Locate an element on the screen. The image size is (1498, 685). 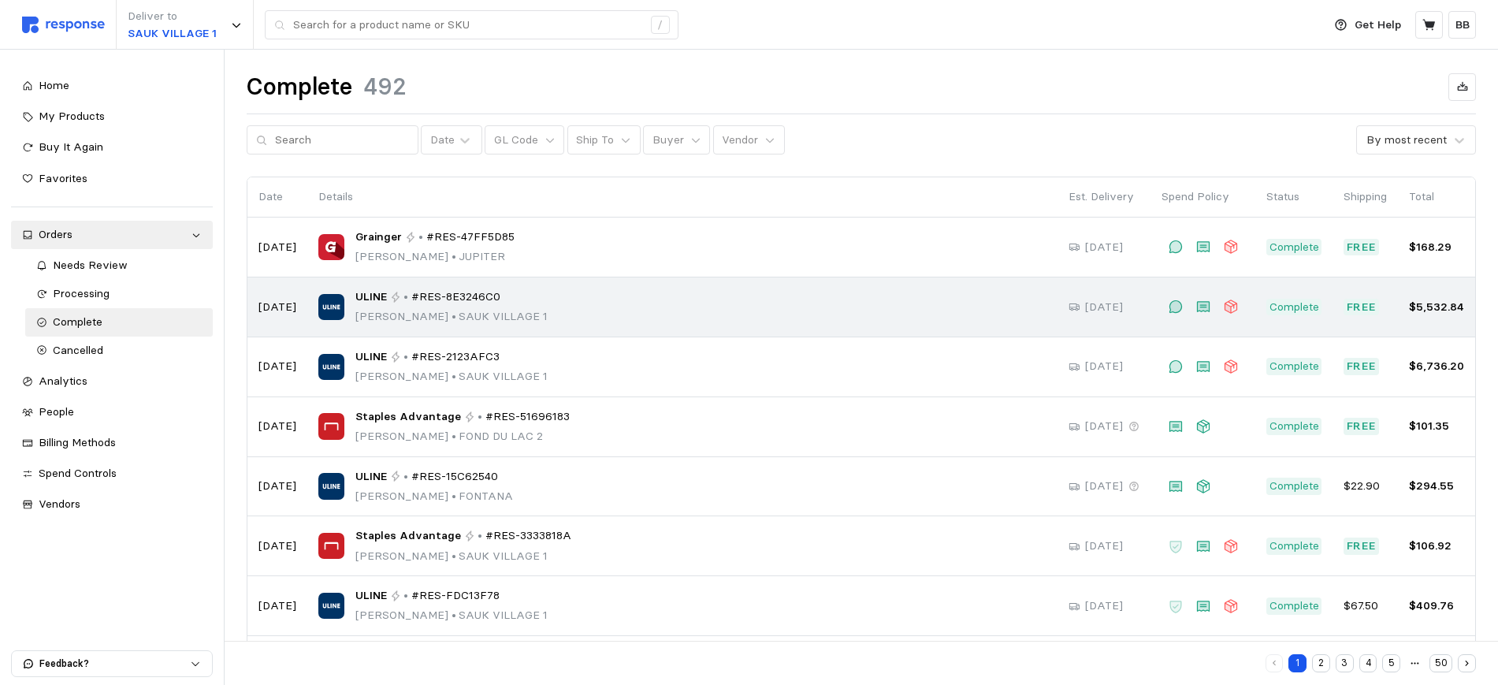
a: Processing is located at coordinates (119, 294).